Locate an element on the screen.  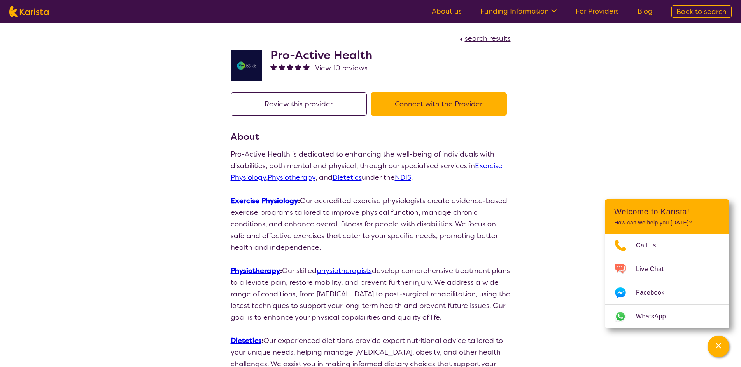
p: Pro-Active Health is dedicated to enhancing the well-being of individuals with disabilities, both... is located at coordinates (370, 166).